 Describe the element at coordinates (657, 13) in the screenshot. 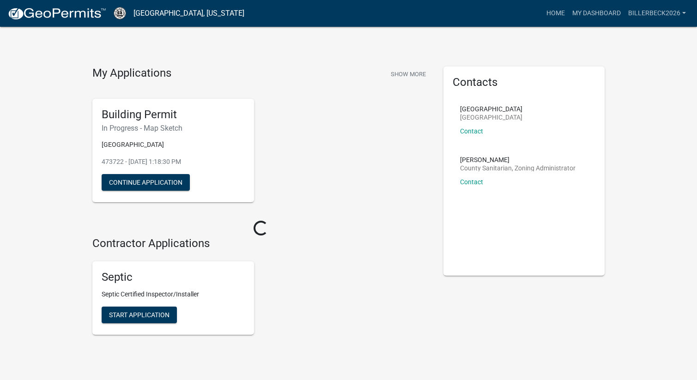

I see `a: billerbeck2026` at that location.